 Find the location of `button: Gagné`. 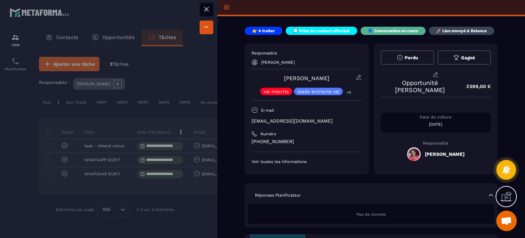

button: Gagné is located at coordinates (464, 57).